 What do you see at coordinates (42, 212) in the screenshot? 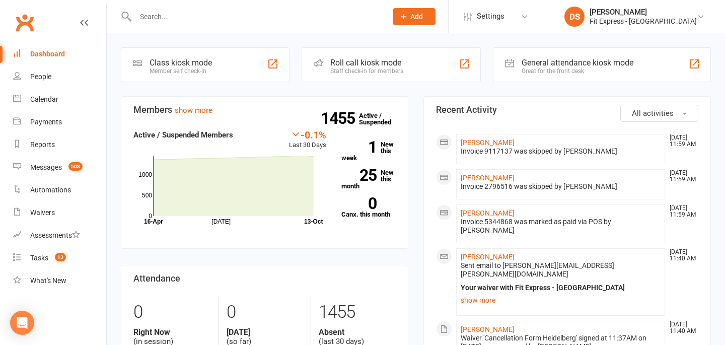
I see `div: Waivers` at bounding box center [42, 212].